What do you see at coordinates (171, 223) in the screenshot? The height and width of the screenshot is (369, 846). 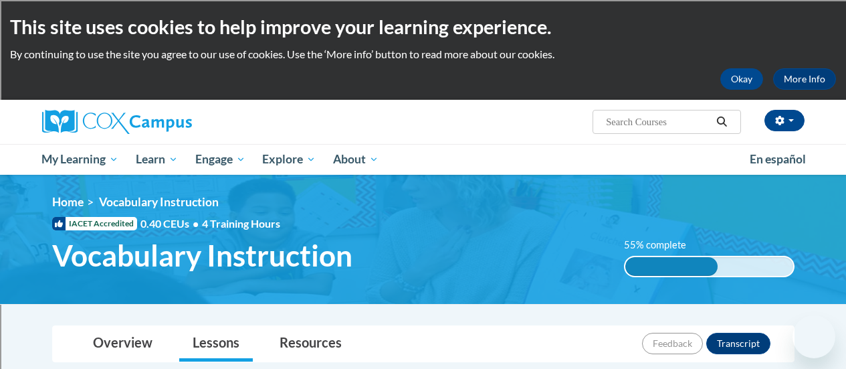 I see `span: 0.40 CEUs` at bounding box center [171, 223].